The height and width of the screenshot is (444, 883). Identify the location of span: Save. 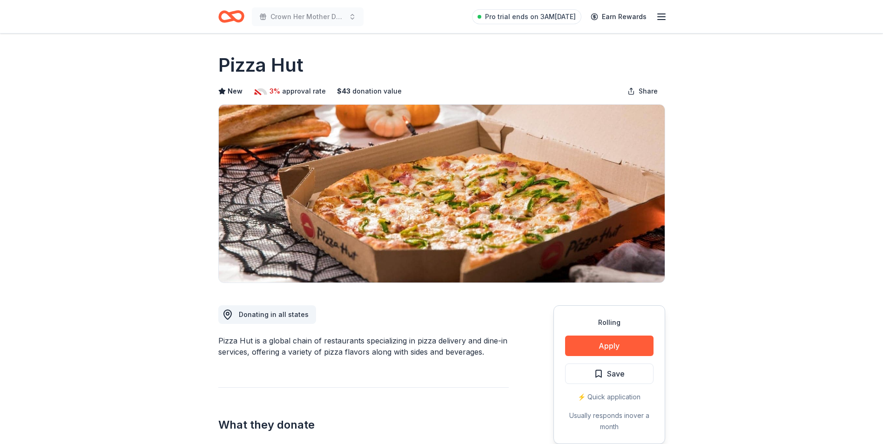
(616, 374).